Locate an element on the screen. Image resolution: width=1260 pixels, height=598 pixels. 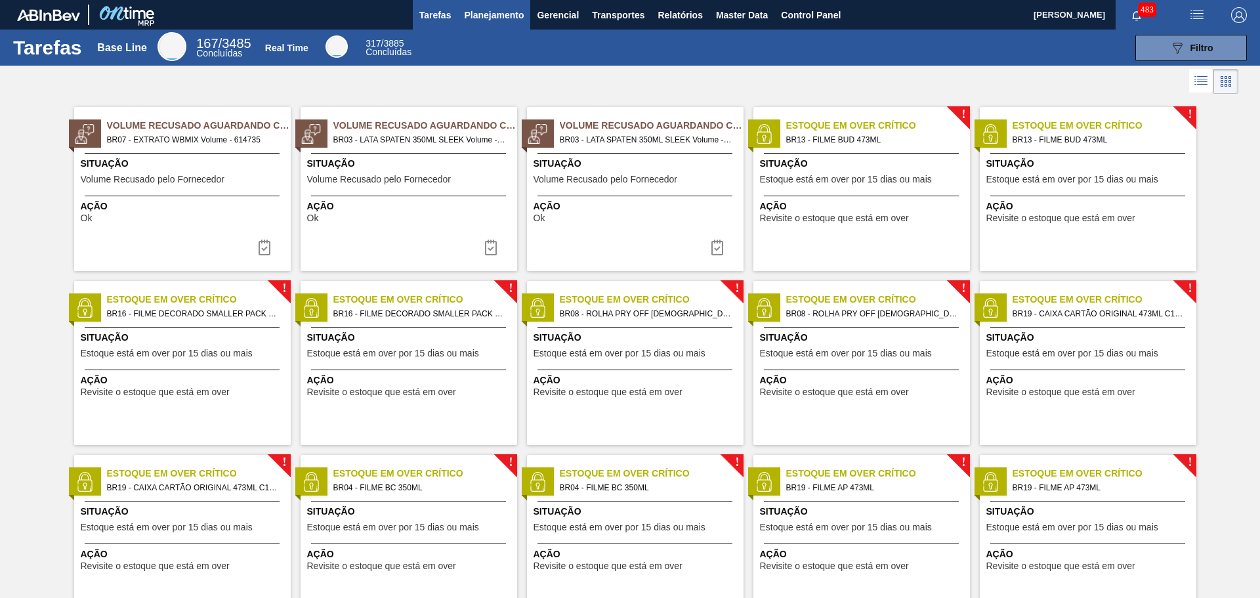
span: 167 is located at coordinates (207, 43).